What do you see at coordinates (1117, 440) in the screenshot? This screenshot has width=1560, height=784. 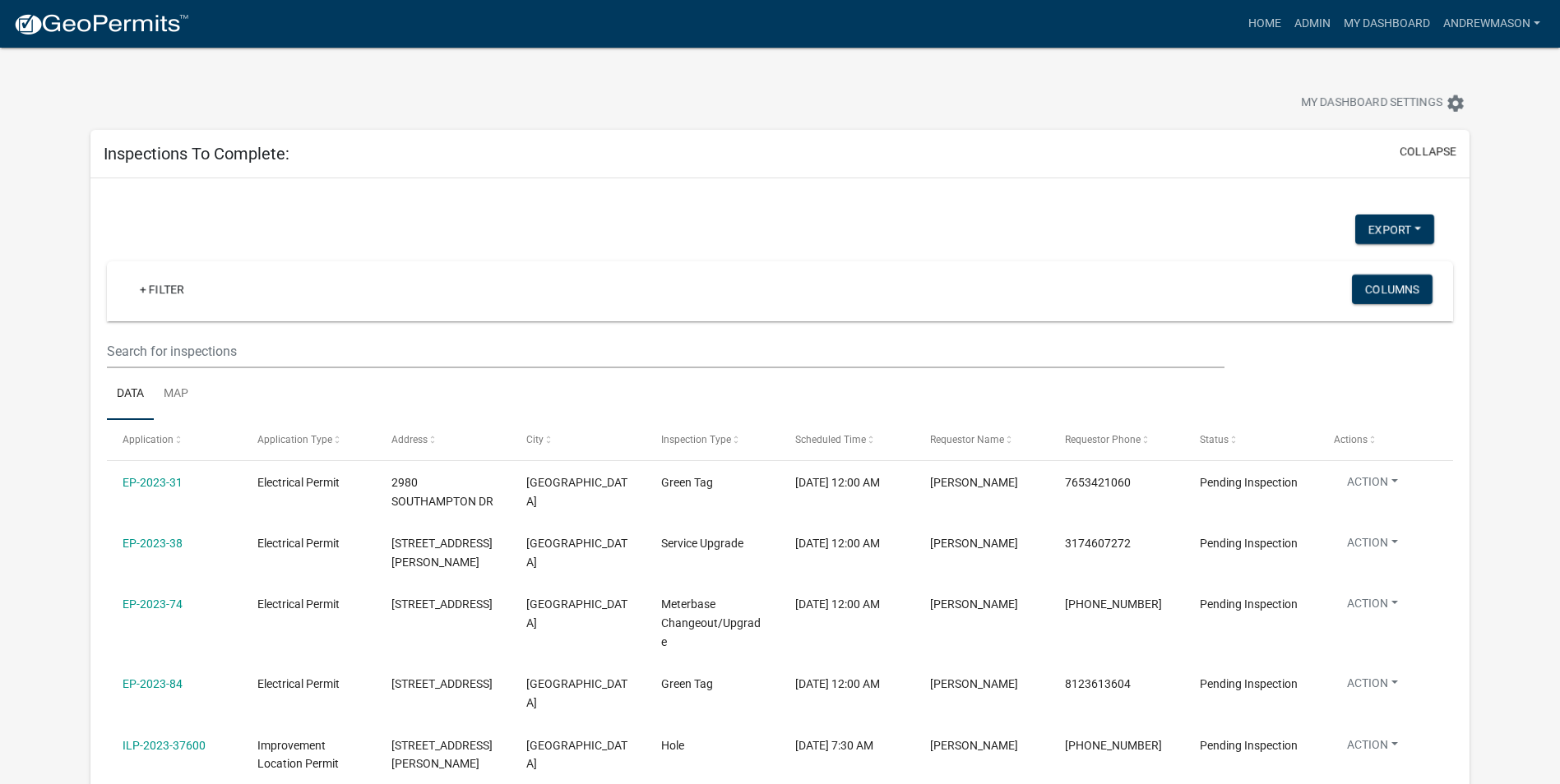 I see `datatable-header-cell: Requestor Phone` at bounding box center [1117, 440].